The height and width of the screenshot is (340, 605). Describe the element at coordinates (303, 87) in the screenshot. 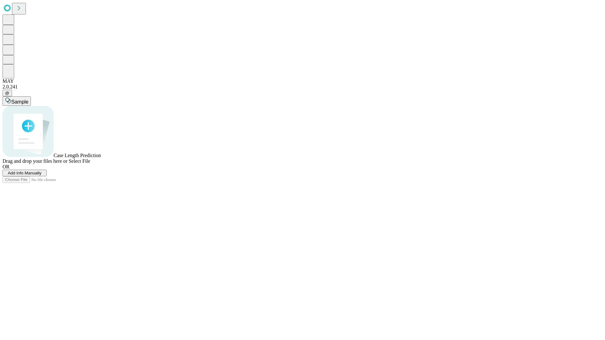

I see `div: 2.0.241` at that location.